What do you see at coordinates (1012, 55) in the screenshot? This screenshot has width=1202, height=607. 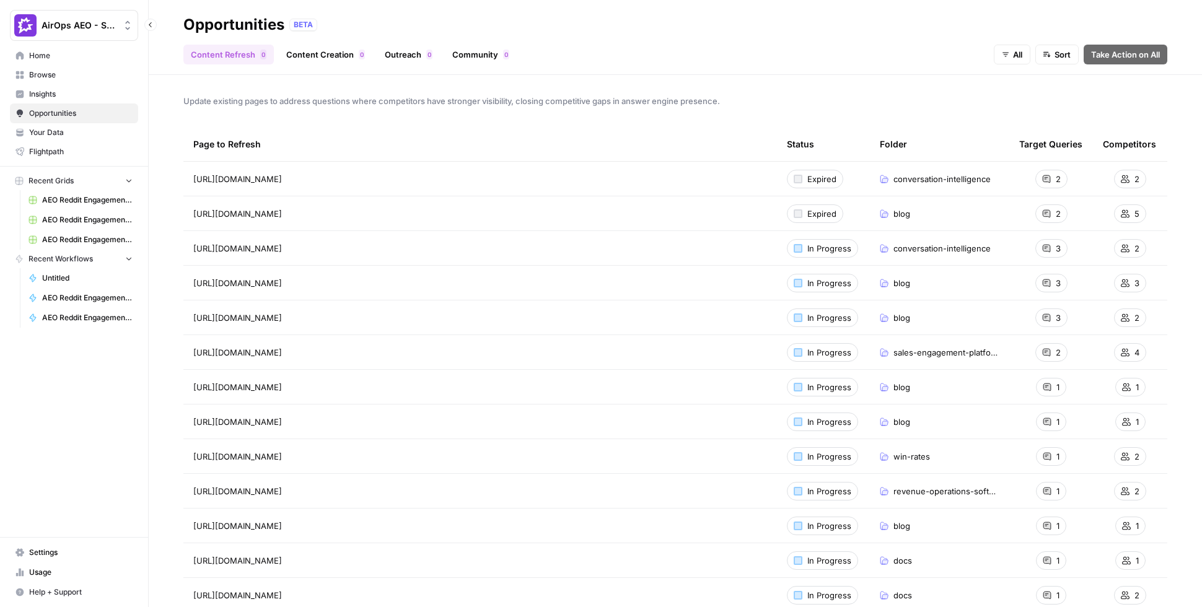 I see `button: All` at bounding box center [1012, 55].